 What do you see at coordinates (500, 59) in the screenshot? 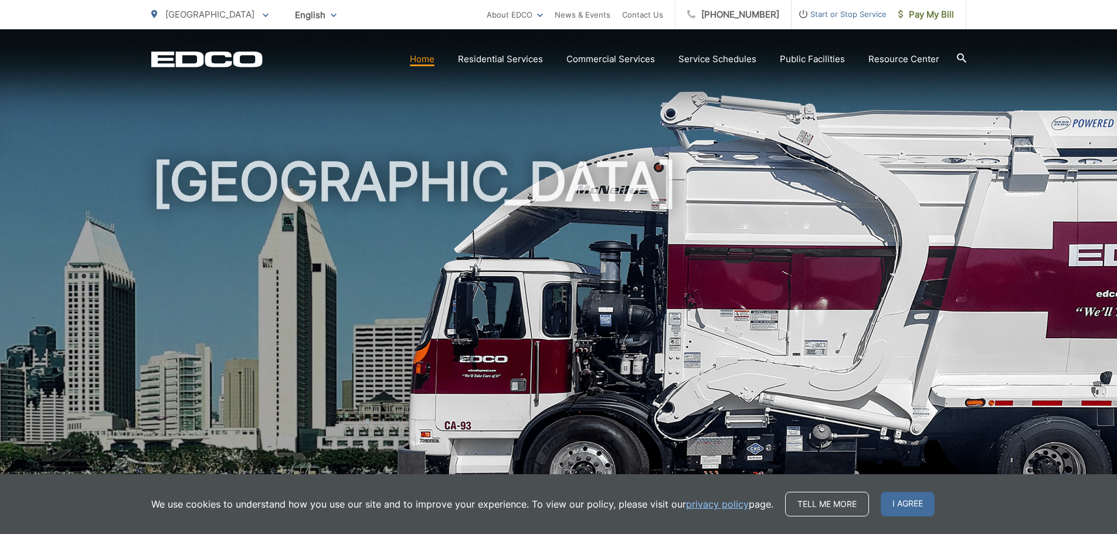
I see `a: Residential Services` at bounding box center [500, 59].